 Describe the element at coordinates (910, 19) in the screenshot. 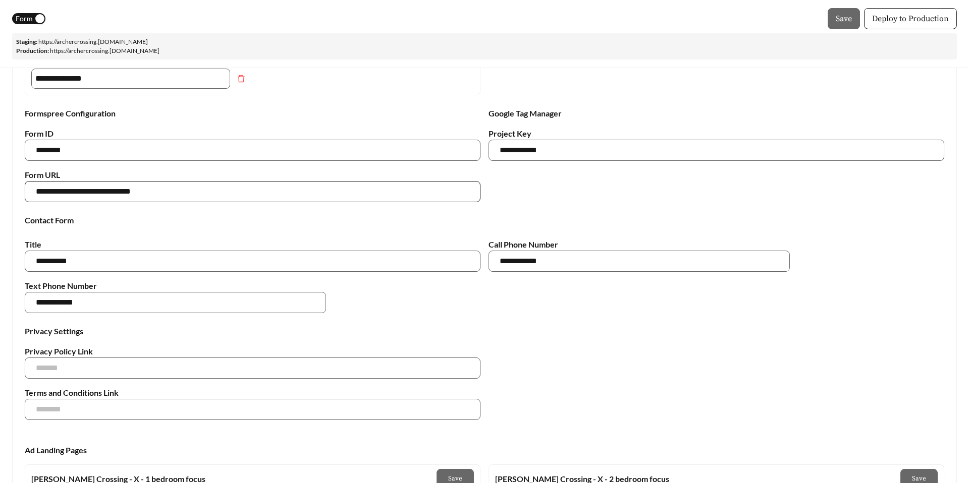

I see `span: Deploy to Production` at that location.